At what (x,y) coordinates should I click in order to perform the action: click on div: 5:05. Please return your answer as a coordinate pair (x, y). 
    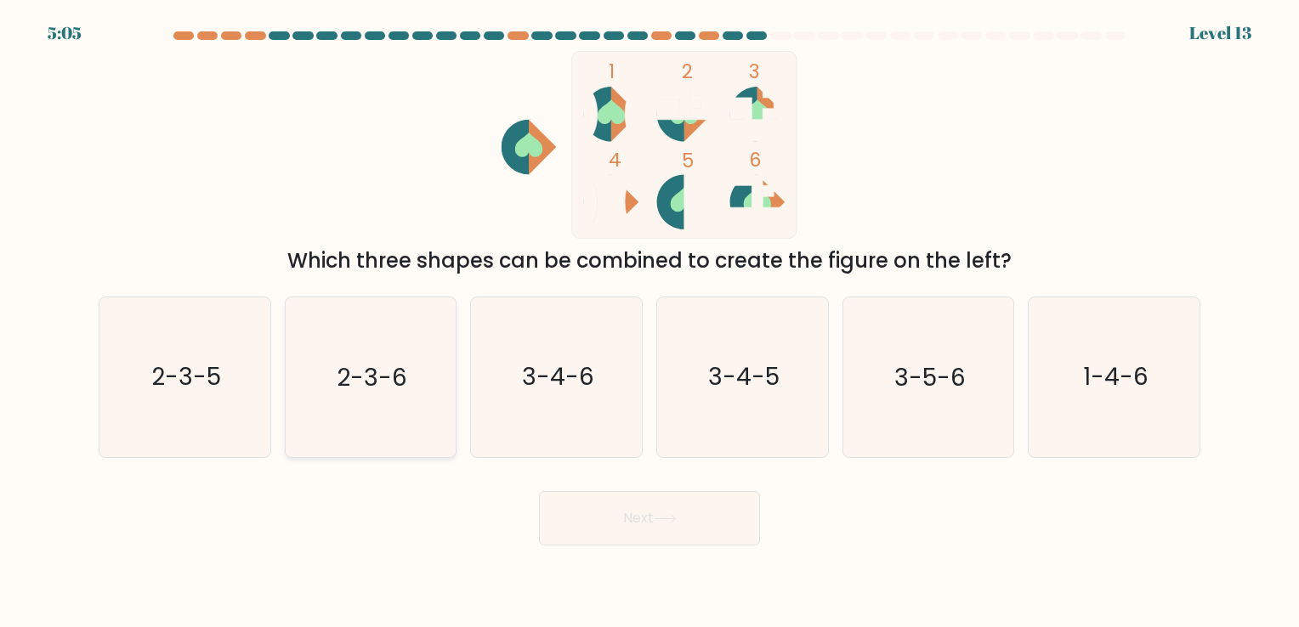
    Looking at the image, I should click on (65, 33).